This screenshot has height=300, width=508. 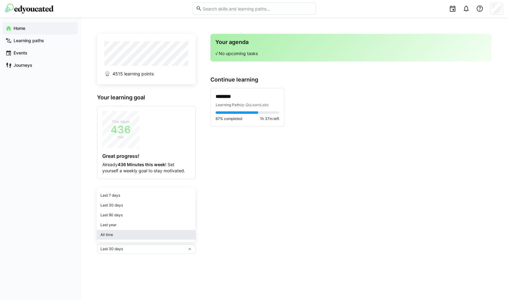 What do you see at coordinates (146, 168) in the screenshot?
I see `p: Already ! Set yourself a weekly goal to stay motivated.` at bounding box center [146, 168].